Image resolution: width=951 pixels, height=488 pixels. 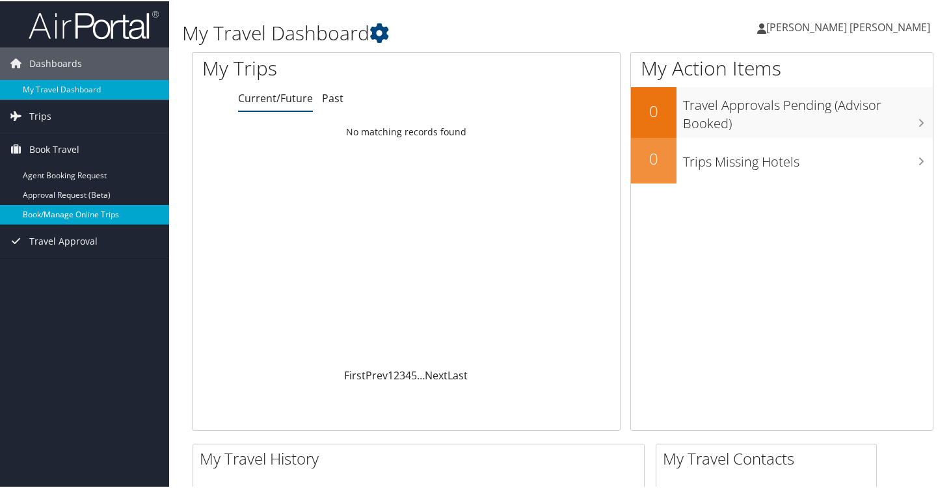 What do you see at coordinates (808, 110) in the screenshot?
I see `h3: Travel Approvals Pending (Advisor Booked)` at bounding box center [808, 110].